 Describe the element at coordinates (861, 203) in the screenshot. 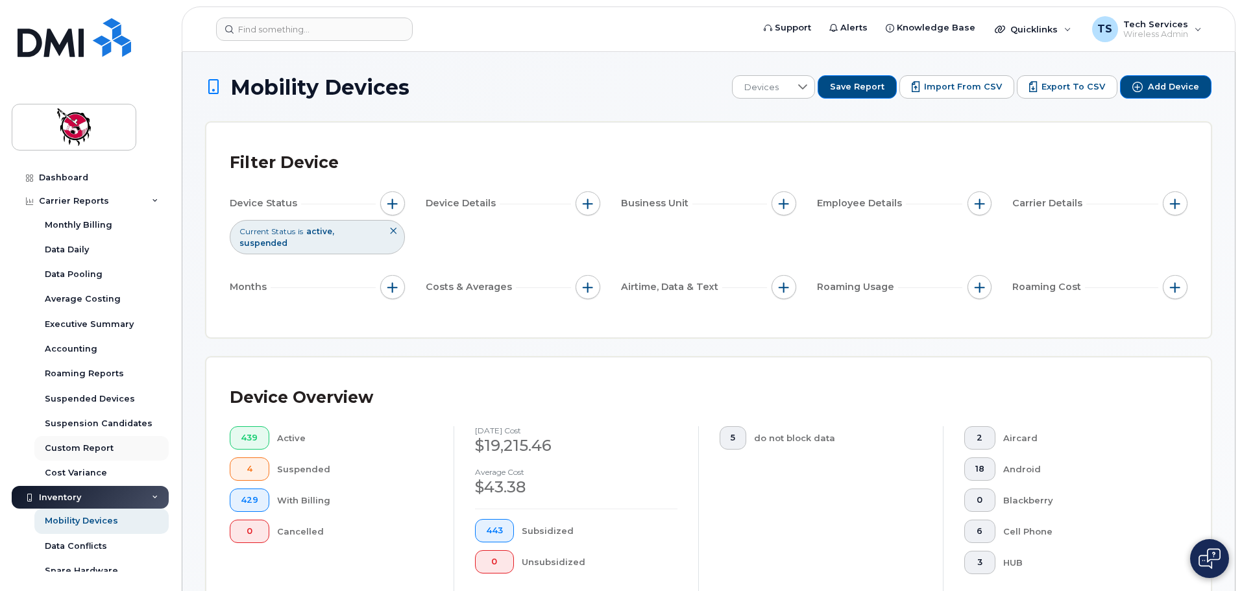

I see `span: Employee Details` at that location.